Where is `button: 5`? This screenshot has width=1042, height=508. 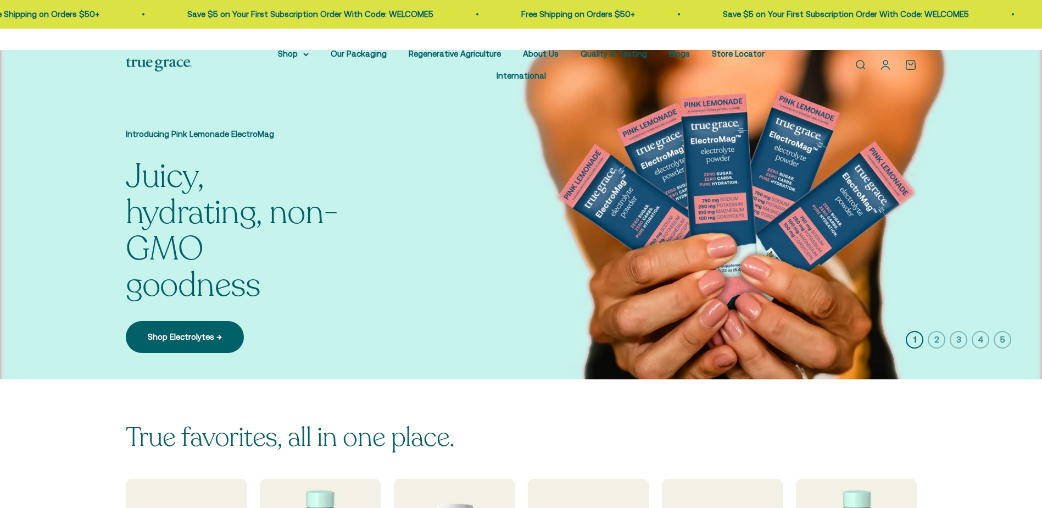
button: 5 is located at coordinates (1003, 340).